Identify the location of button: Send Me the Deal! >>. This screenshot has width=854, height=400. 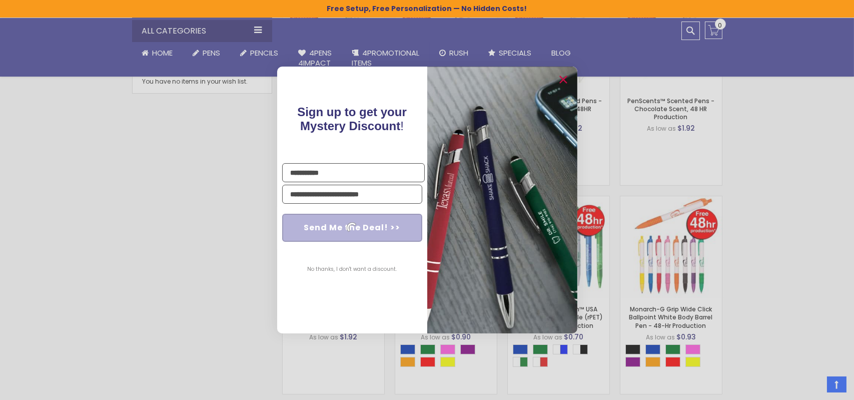
(352, 228).